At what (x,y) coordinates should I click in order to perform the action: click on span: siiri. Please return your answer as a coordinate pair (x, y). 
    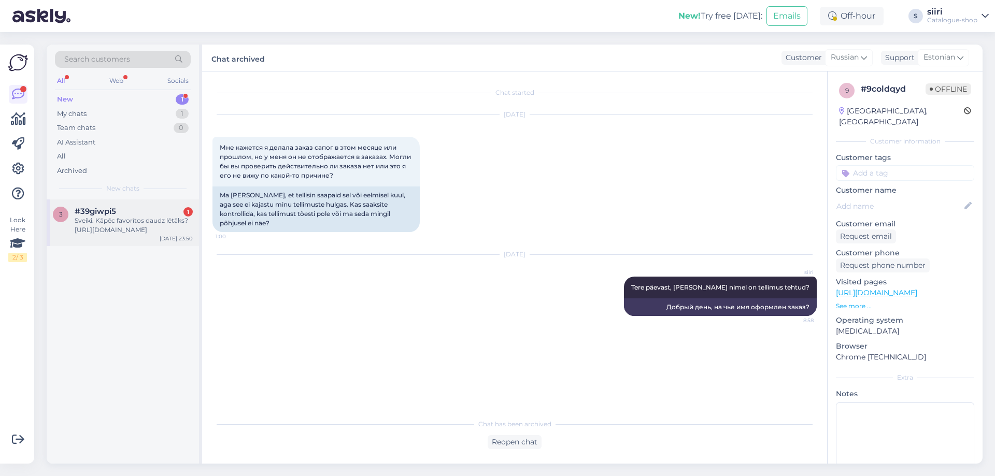
    Looking at the image, I should click on (794, 272).